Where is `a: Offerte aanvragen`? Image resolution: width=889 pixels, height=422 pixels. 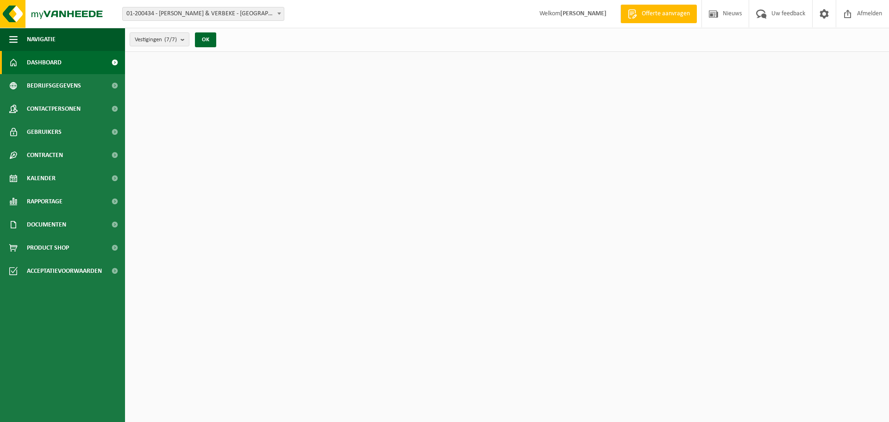 a: Offerte aanvragen is located at coordinates (659, 14).